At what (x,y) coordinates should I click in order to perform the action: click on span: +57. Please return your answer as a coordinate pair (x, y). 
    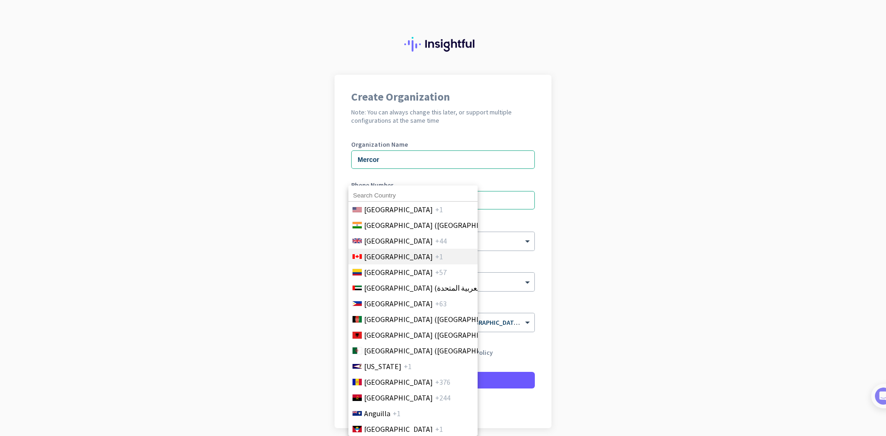
    Looking at the image, I should click on (440, 272).